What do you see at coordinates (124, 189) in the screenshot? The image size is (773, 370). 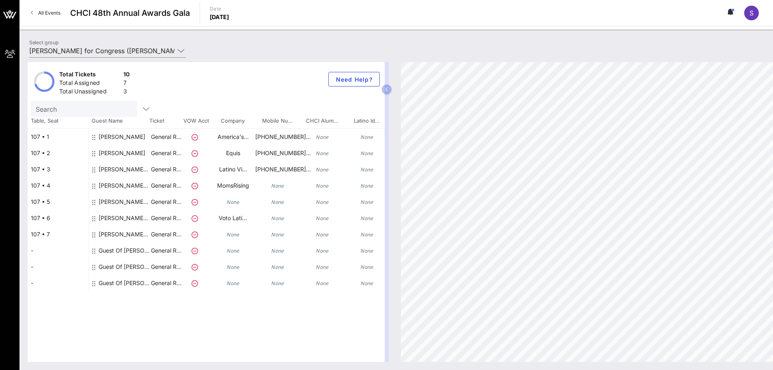 I see `div: Xochitl Oseguera Jeffries for Congress` at bounding box center [124, 189].